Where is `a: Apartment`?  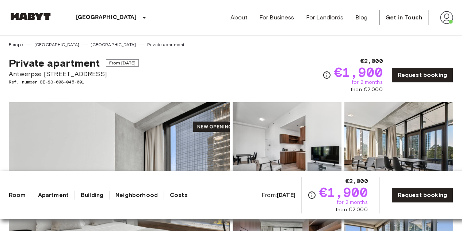
a: Apartment is located at coordinates (53, 195).